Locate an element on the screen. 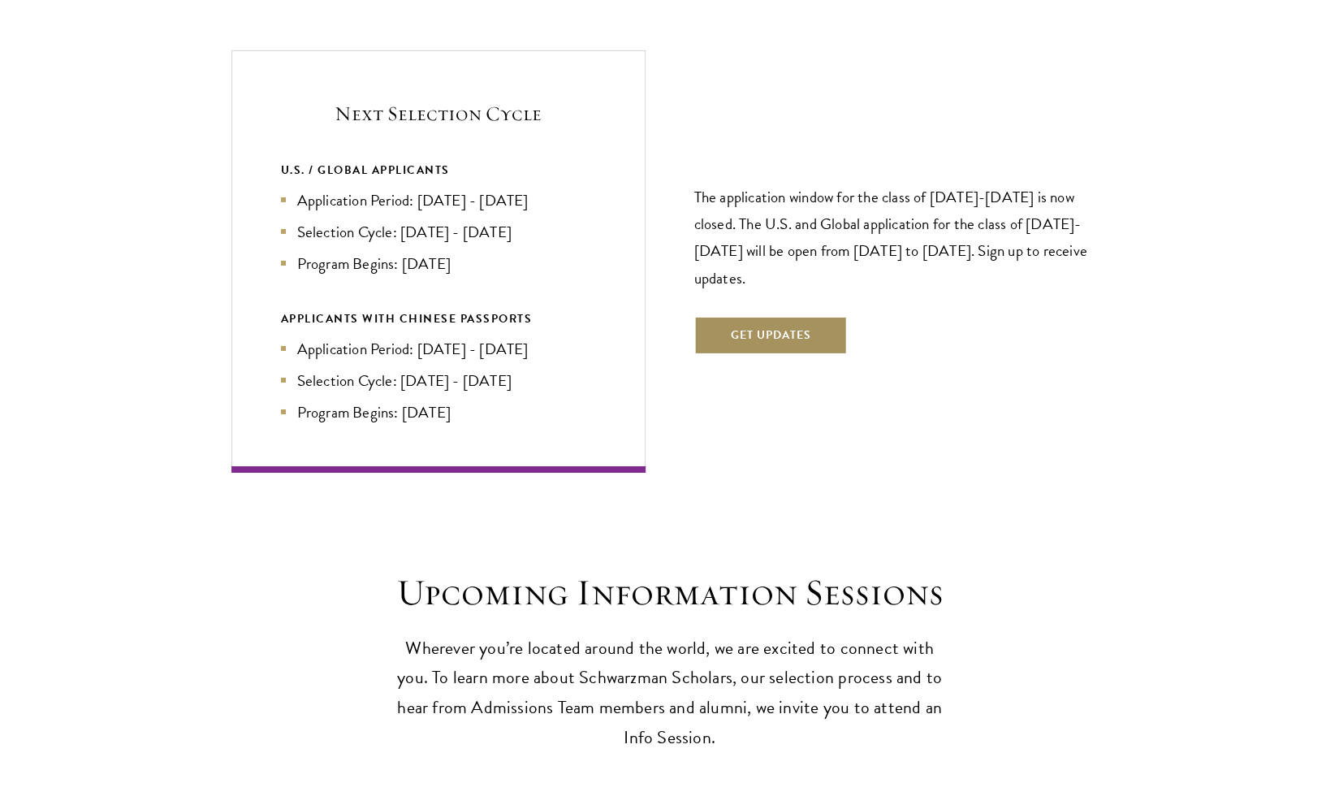 Image resolution: width=1339 pixels, height=792 pixels. div: APPLICANTS WITH CHINESE PASSPORTS is located at coordinates (439, 318).